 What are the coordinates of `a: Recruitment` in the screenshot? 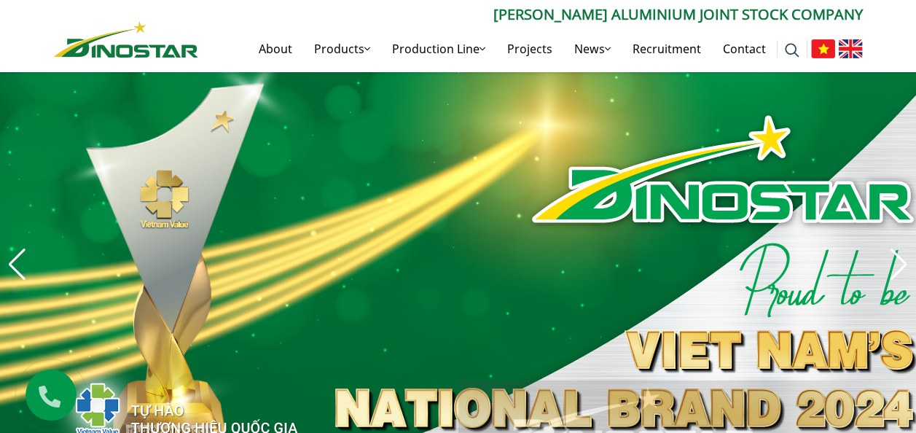 It's located at (667, 49).